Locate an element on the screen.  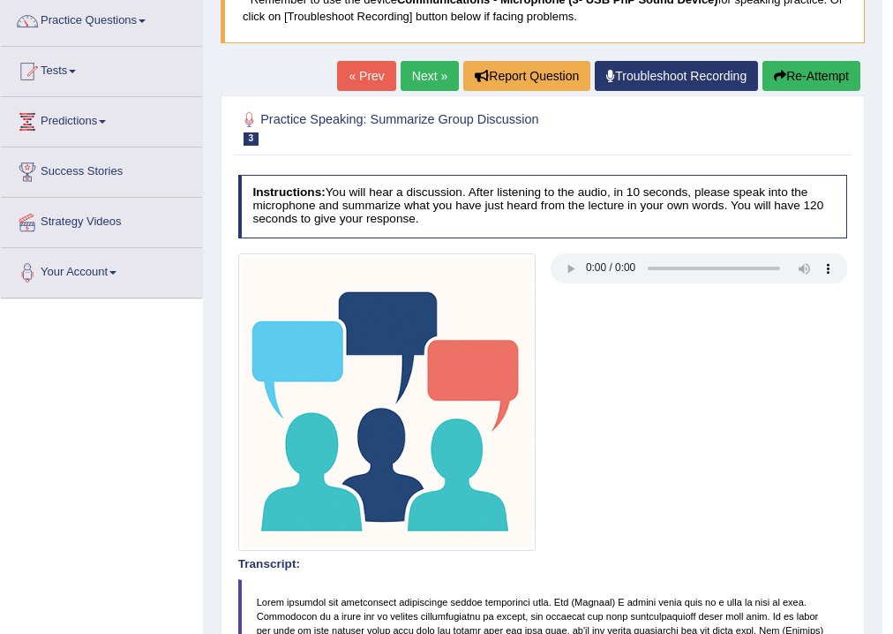
a: Predictions is located at coordinates (102, 119).